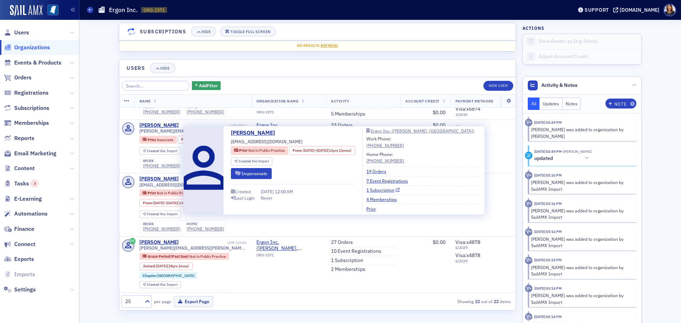  What do you see at coordinates (145, 101) in the screenshot?
I see `span: Name` at bounding box center [145, 101].